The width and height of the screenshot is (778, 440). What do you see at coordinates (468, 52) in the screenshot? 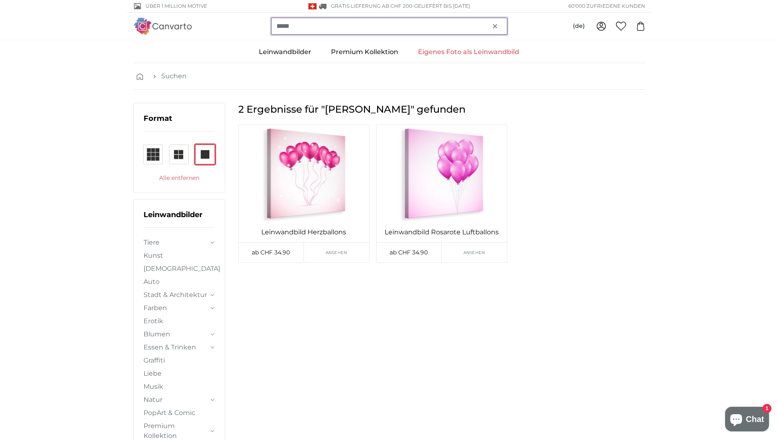
I see `a: Eigenes Foto als Leinwandbild` at bounding box center [468, 52].